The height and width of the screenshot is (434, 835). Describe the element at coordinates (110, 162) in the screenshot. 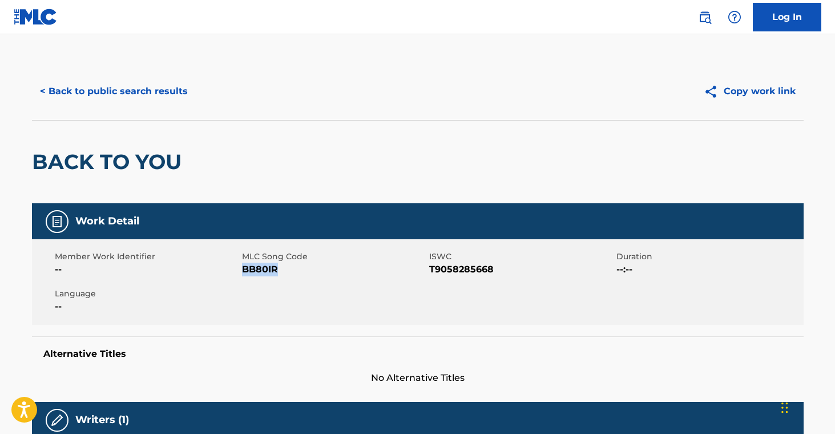

I see `h2: BACK TO YOU` at that location.